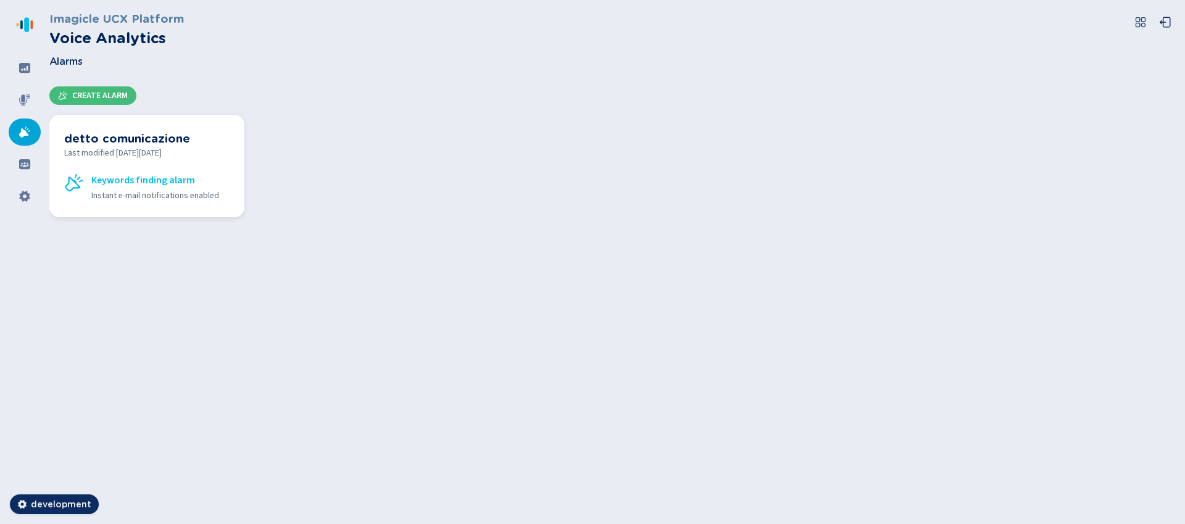 The width and height of the screenshot is (1185, 524). What do you see at coordinates (100, 96) in the screenshot?
I see `span: Create Alarm` at bounding box center [100, 96].